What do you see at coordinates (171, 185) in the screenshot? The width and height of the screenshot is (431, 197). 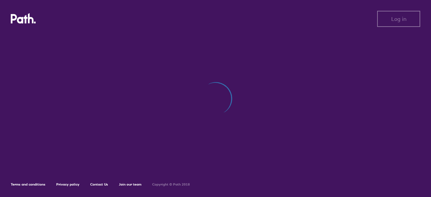 I see `h6: Copyright © Path 2018` at bounding box center [171, 185].